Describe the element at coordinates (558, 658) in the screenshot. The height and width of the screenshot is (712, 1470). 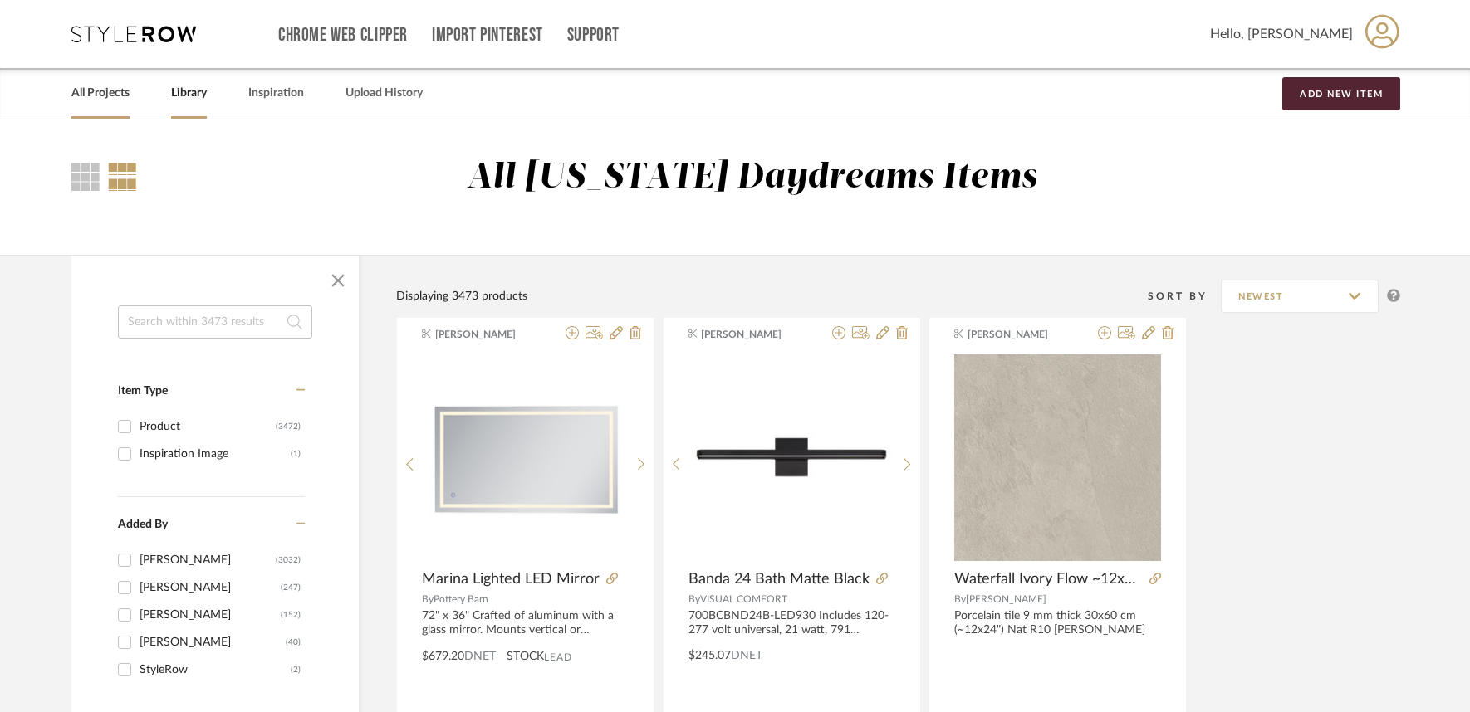
I see `span: Lead` at that location.